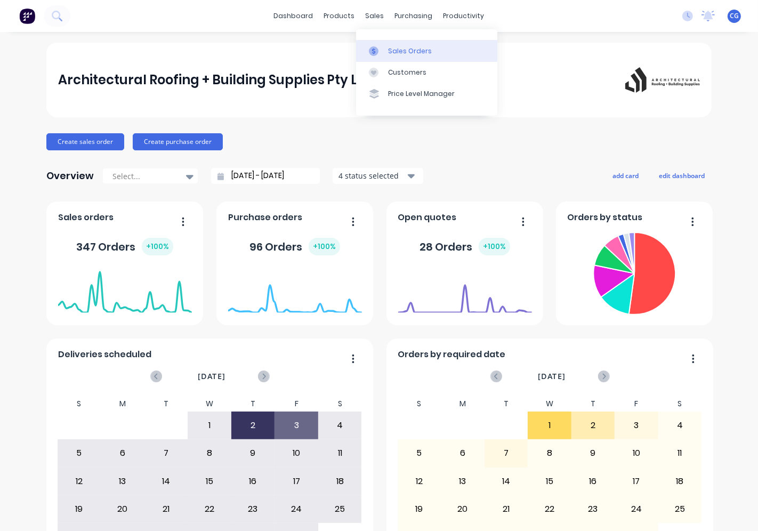 Image resolution: width=758 pixels, height=531 pixels. Describe the element at coordinates (734, 16) in the screenshot. I see `span: CG` at that location.